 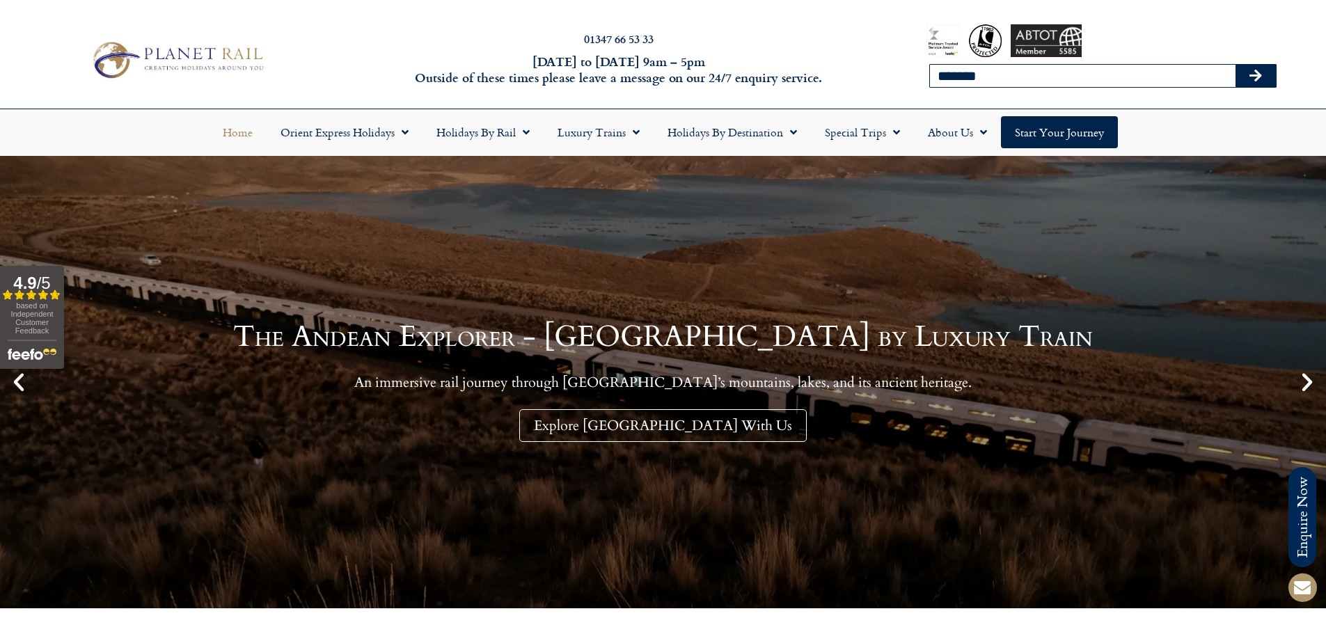 I want to click on a: Home, so click(x=237, y=132).